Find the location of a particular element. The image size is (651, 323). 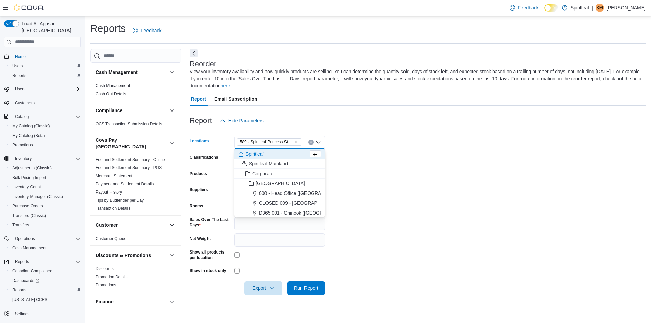

span: Discounts is located at coordinates (104, 269).